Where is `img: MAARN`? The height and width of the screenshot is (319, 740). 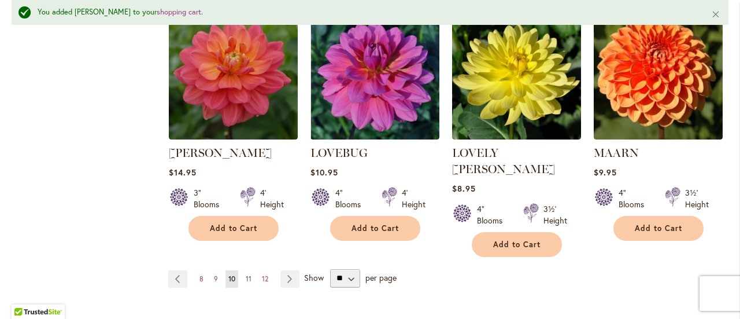
img: MAARN is located at coordinates (658, 75).